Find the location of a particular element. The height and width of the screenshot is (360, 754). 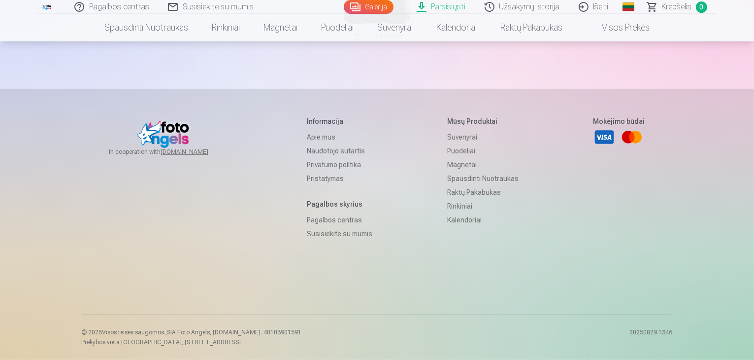

h5: Mokėjimo būdai is located at coordinates (619, 121).